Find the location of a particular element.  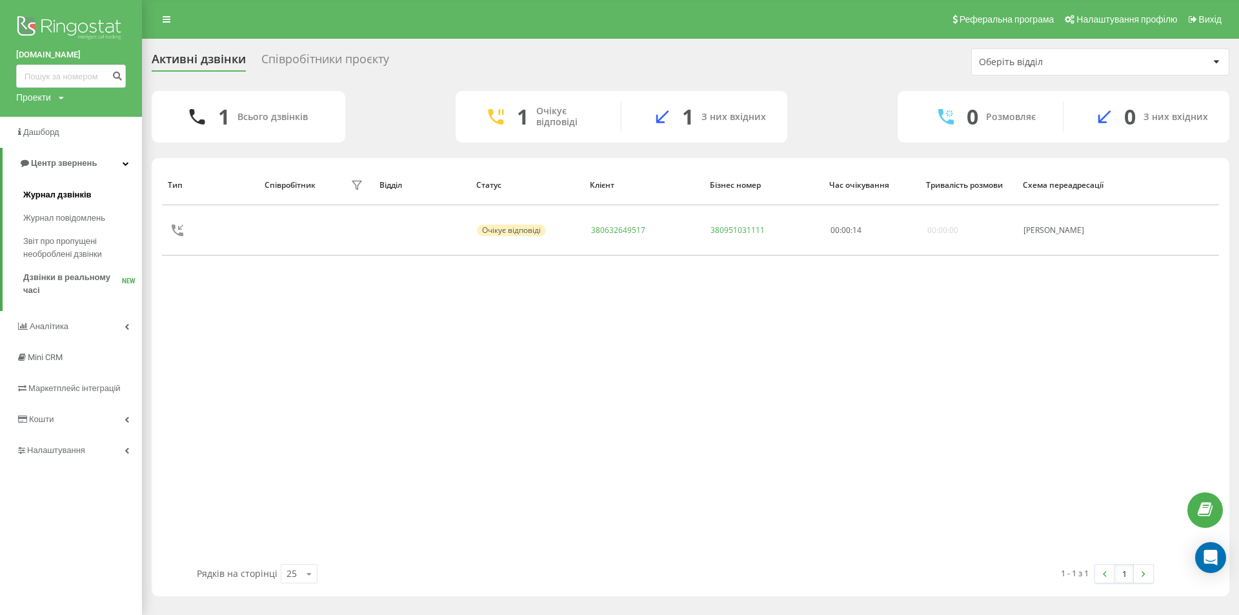

span: Налаштування профілю is located at coordinates (1127, 19).